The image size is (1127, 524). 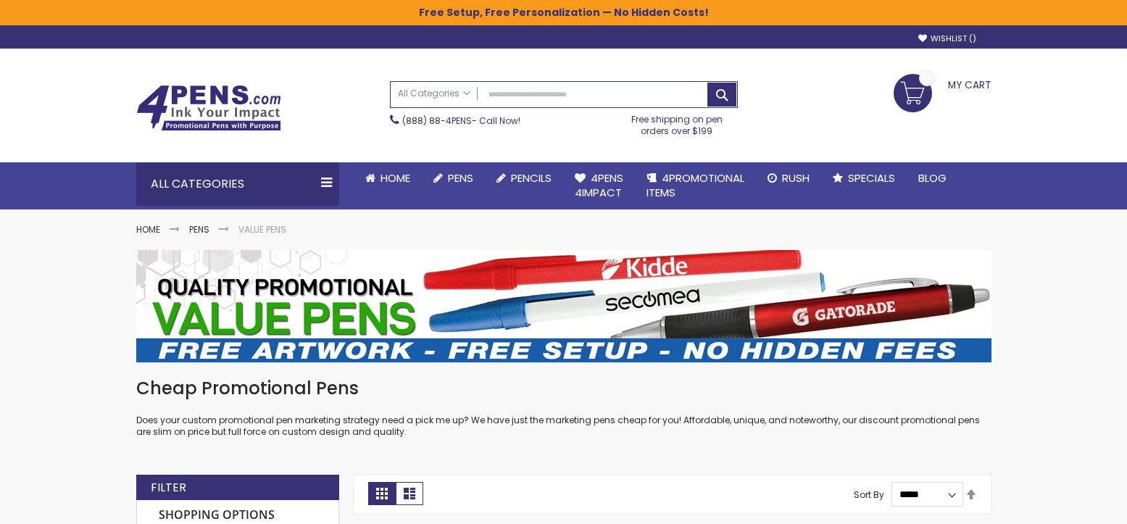 What do you see at coordinates (460, 178) in the screenshot?
I see `span: Pens` at bounding box center [460, 178].